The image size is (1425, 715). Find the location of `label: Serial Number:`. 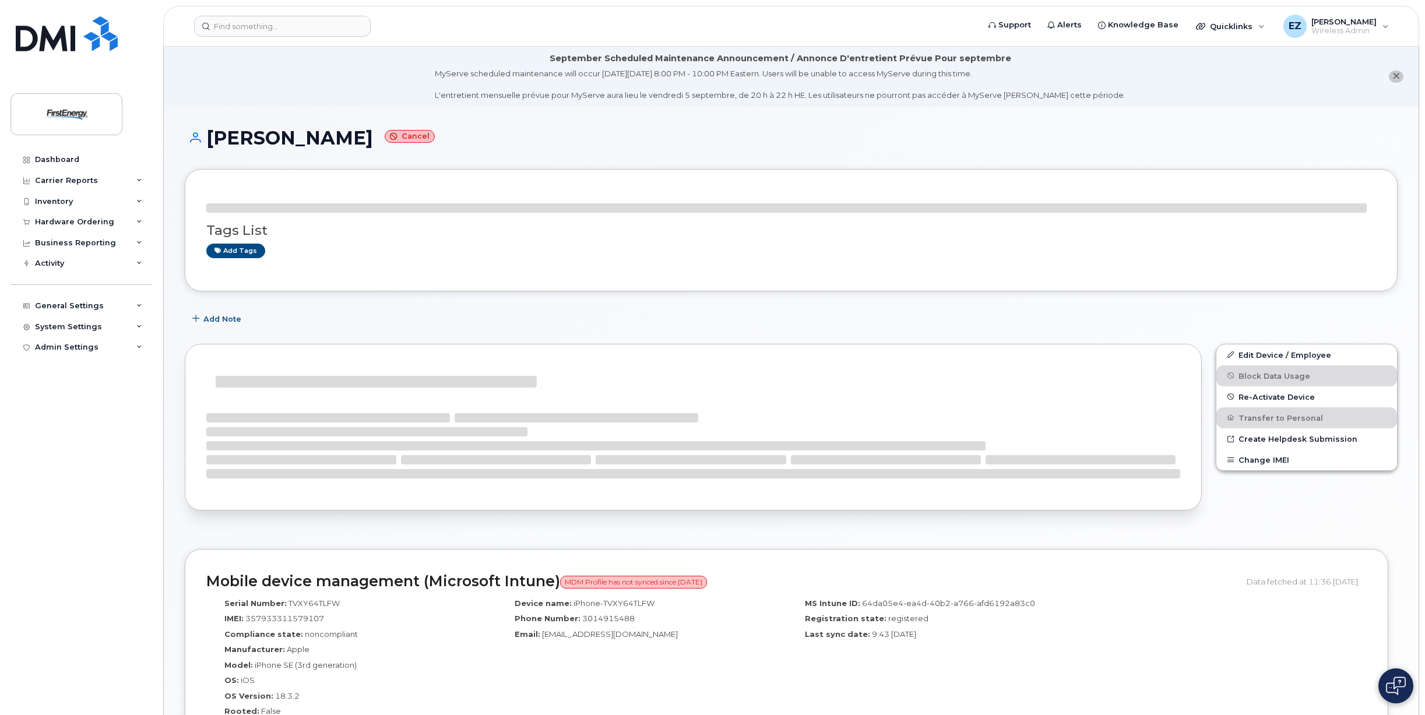

label: Serial Number: is located at coordinates (255, 603).